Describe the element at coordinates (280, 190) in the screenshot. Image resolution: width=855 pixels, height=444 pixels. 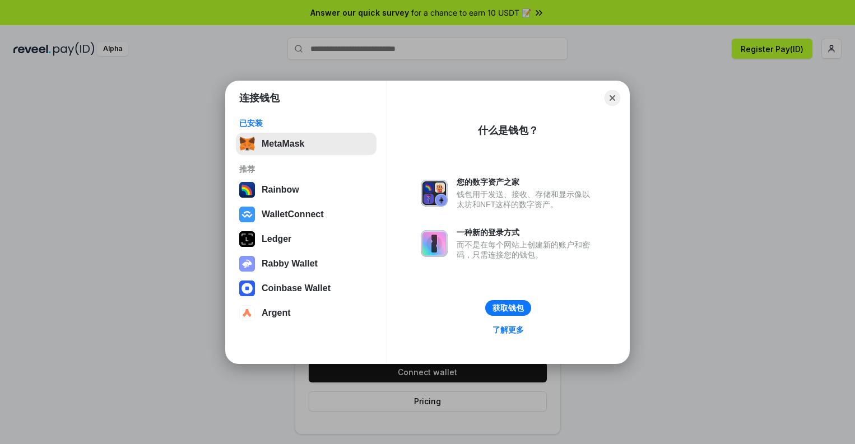
I see `div: Rainbow` at that location.